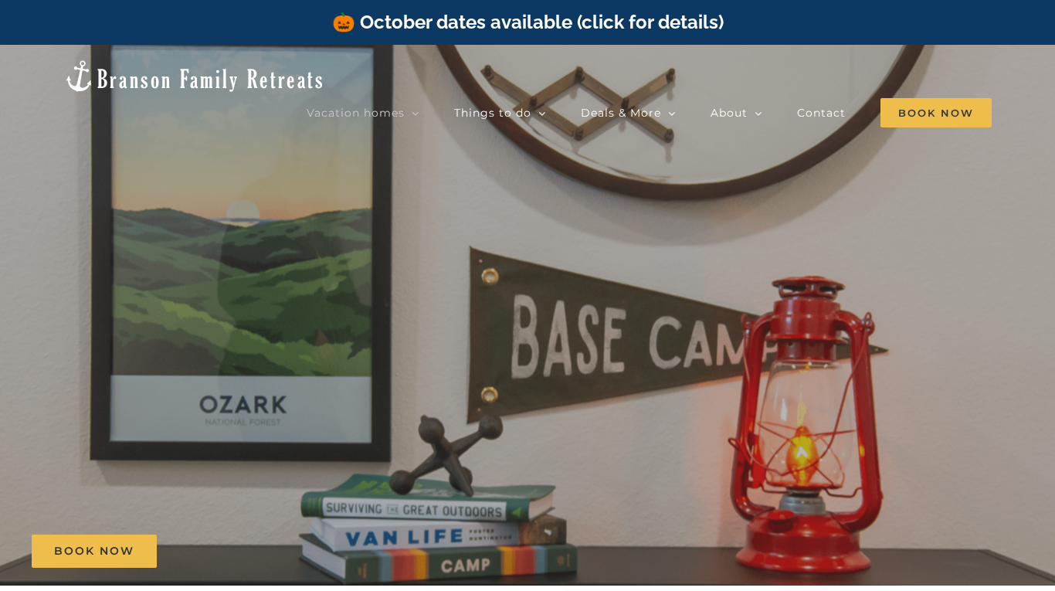 The height and width of the screenshot is (591, 1055). Describe the element at coordinates (628, 113) in the screenshot. I see `a: Deals & More` at that location.